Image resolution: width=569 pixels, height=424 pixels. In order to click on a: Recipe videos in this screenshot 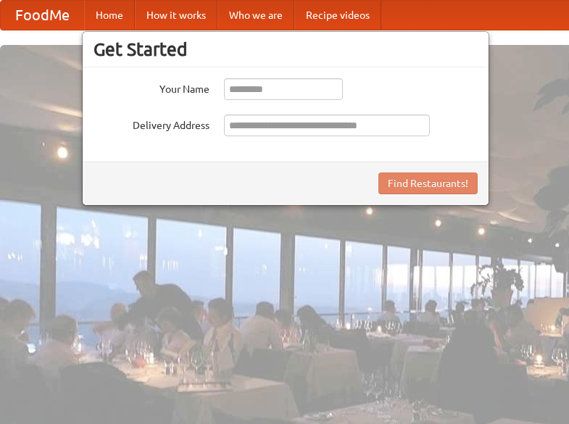, I will do `click(338, 15)`.